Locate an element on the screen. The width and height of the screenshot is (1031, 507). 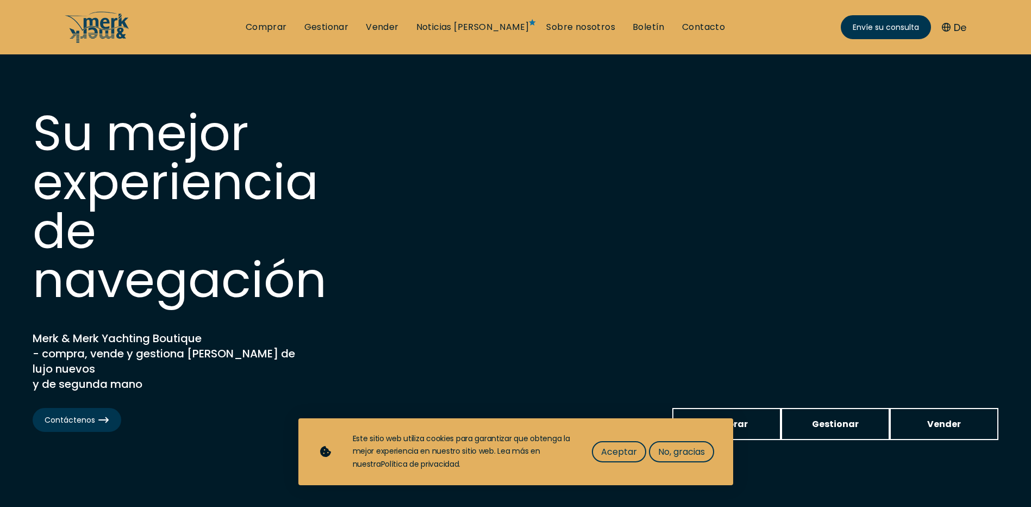
span: Comprar is located at coordinates (727, 424).